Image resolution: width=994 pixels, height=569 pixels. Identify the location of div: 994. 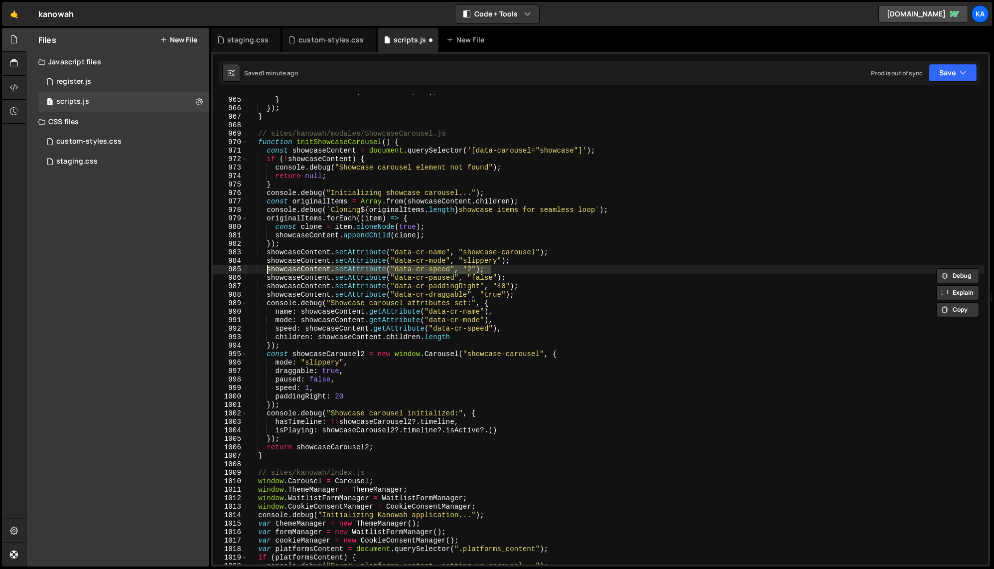
(230, 345).